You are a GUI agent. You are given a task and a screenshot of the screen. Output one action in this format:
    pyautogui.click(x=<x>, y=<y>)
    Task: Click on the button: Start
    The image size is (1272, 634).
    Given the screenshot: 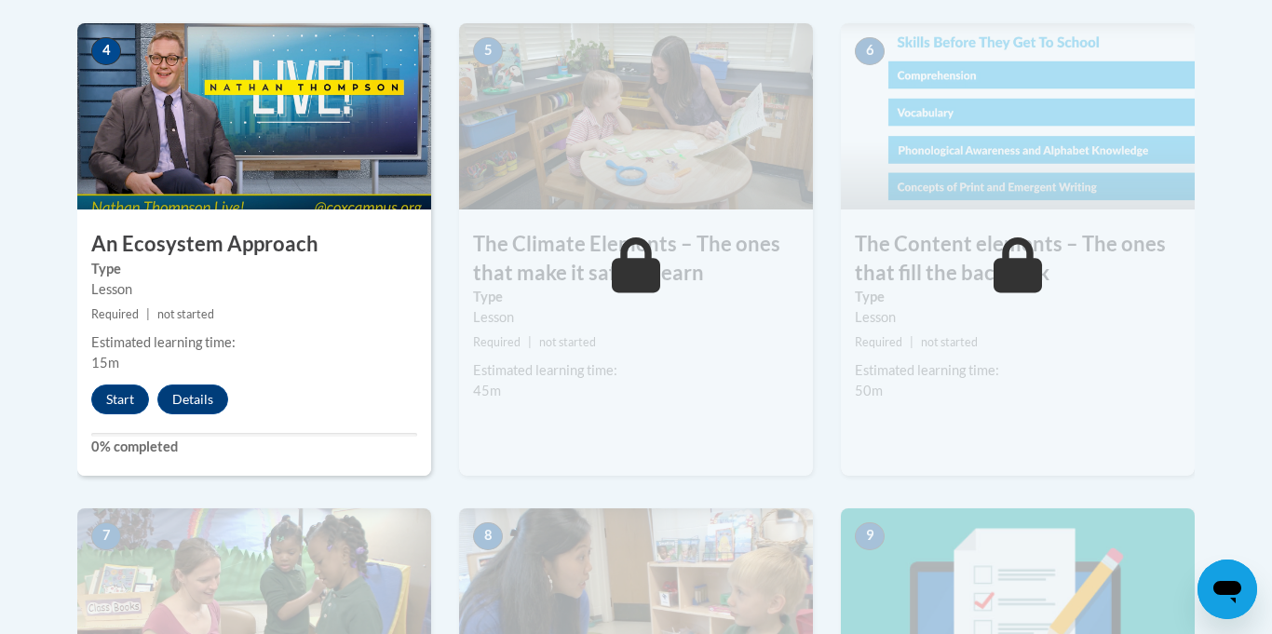 What is the action you would take?
    pyautogui.click(x=120, y=400)
    